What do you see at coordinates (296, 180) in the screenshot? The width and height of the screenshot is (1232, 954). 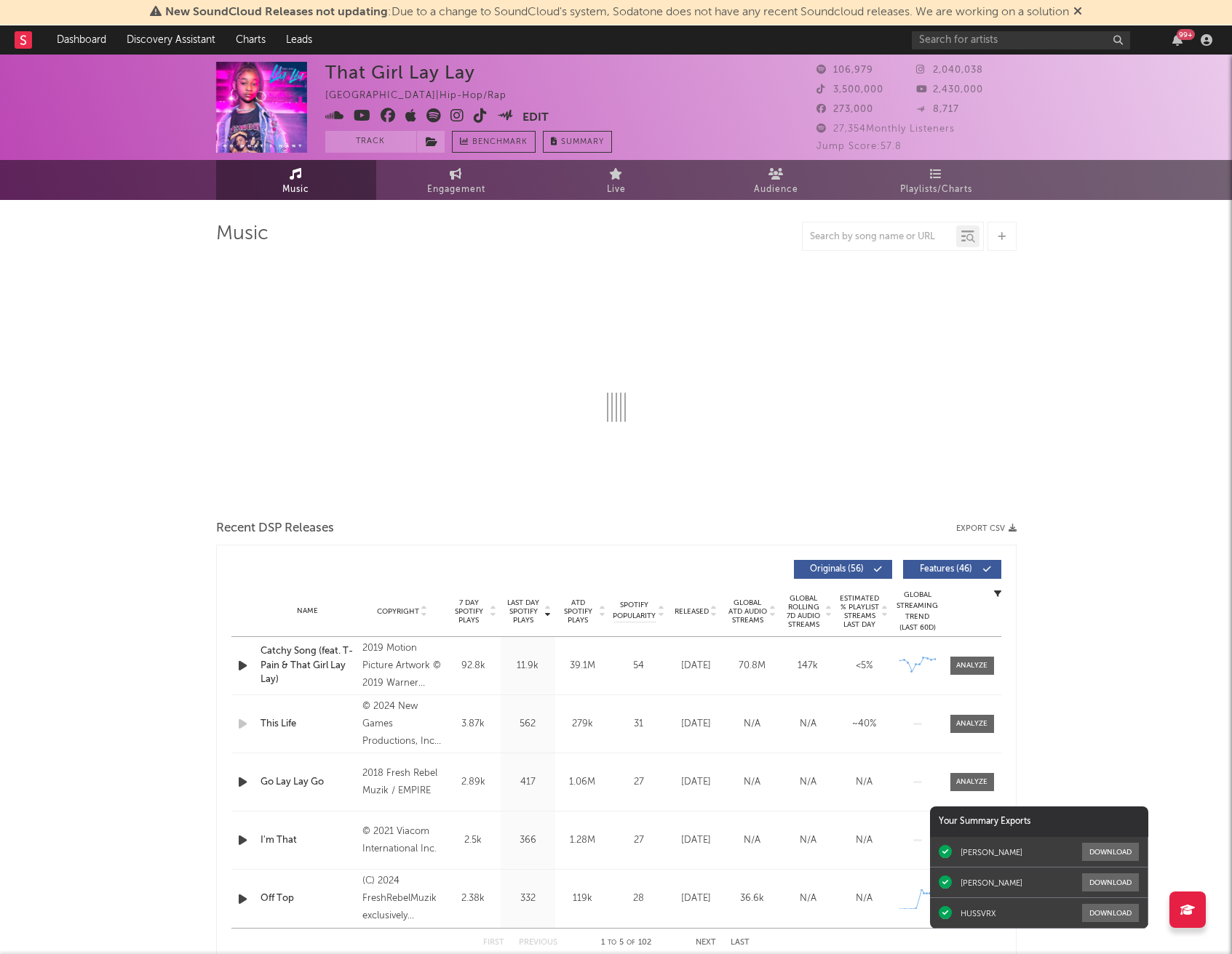 I see `a: Music` at bounding box center [296, 180].